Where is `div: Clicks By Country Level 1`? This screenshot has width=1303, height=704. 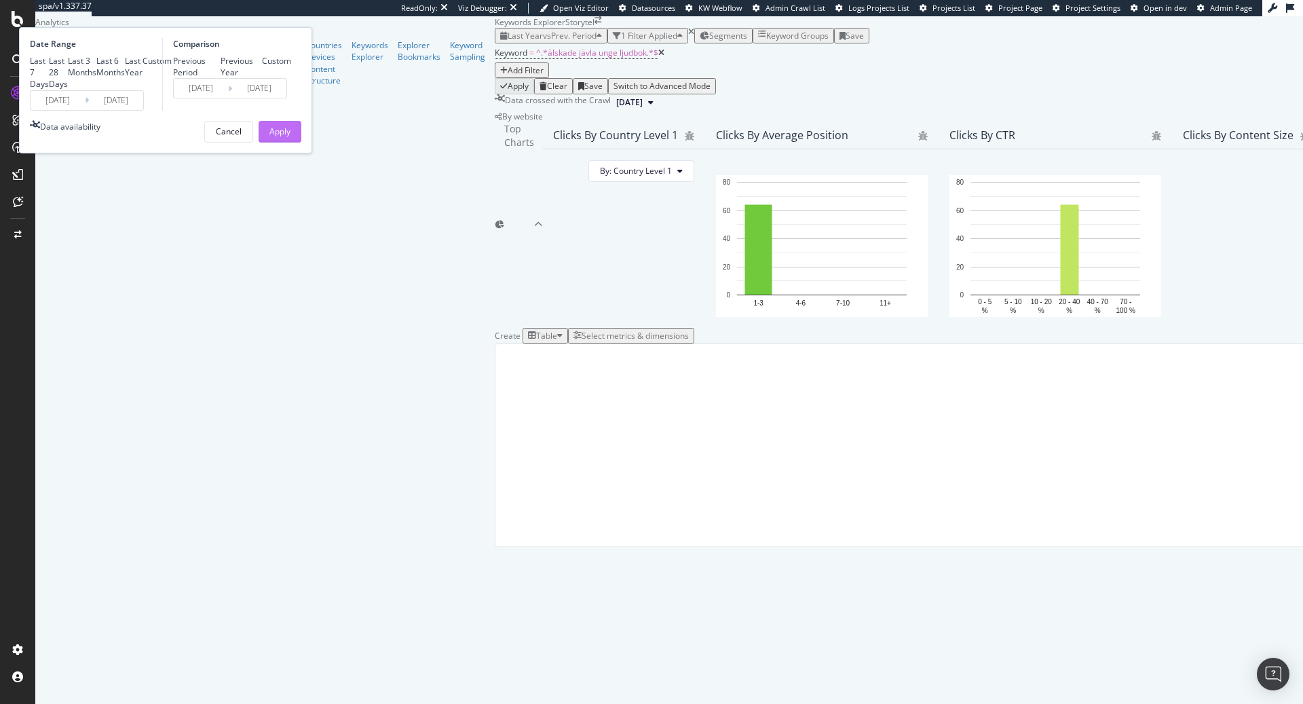 div: Clicks By Country Level 1 is located at coordinates (615, 135).